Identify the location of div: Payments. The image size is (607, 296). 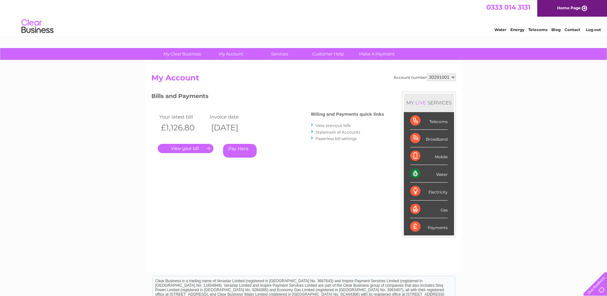
(429, 227).